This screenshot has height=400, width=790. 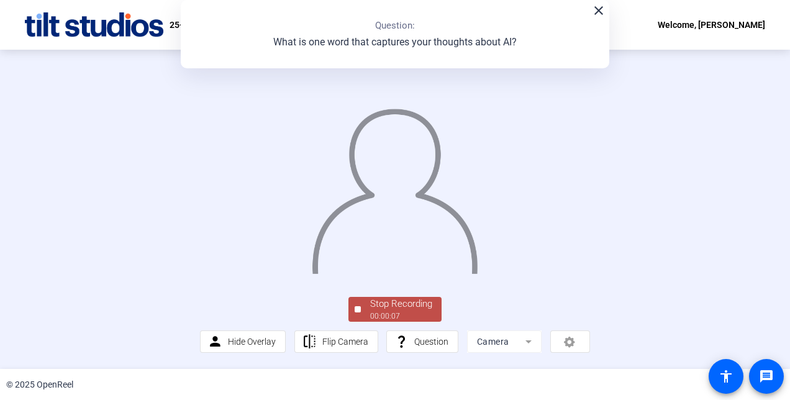 What do you see at coordinates (726, 376) in the screenshot?
I see `mat-icon: accessibility` at bounding box center [726, 376].